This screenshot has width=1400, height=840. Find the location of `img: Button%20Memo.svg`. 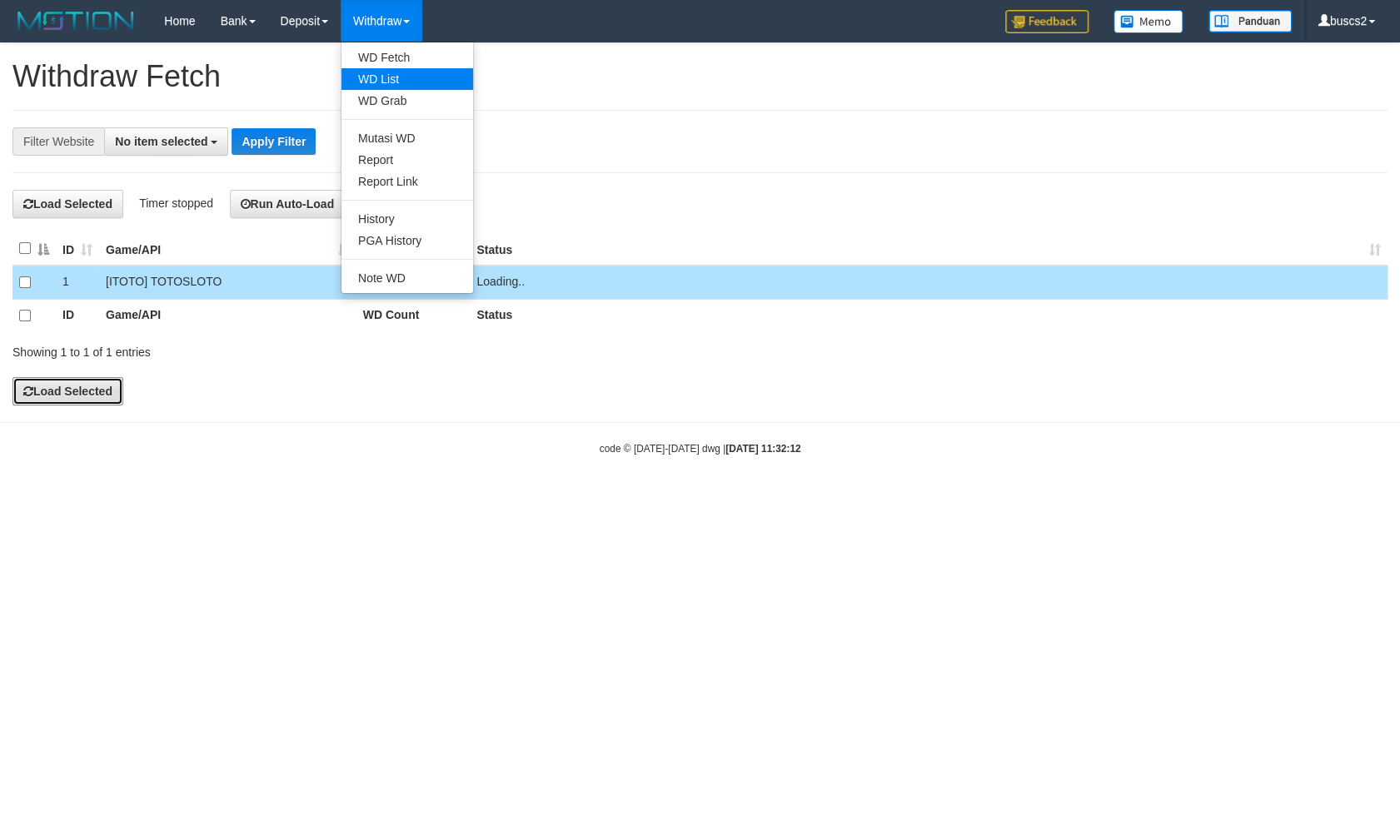

img: Button%20Memo.svg is located at coordinates (1148, 21).